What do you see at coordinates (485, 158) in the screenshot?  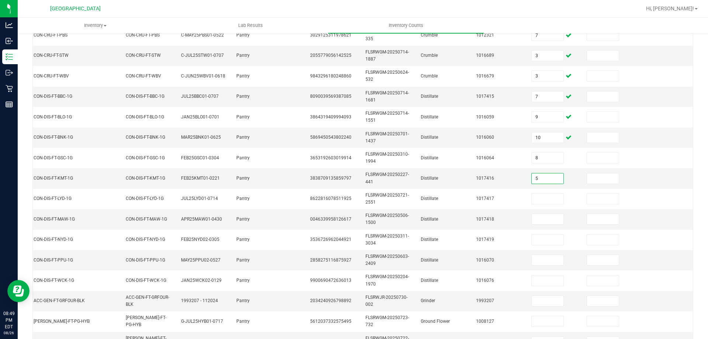 I see `span: 1016064` at bounding box center [485, 158].